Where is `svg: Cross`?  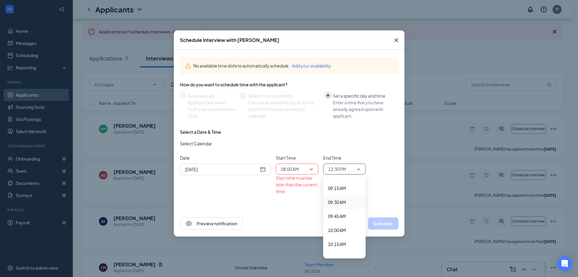
svg: Cross is located at coordinates (397, 40).